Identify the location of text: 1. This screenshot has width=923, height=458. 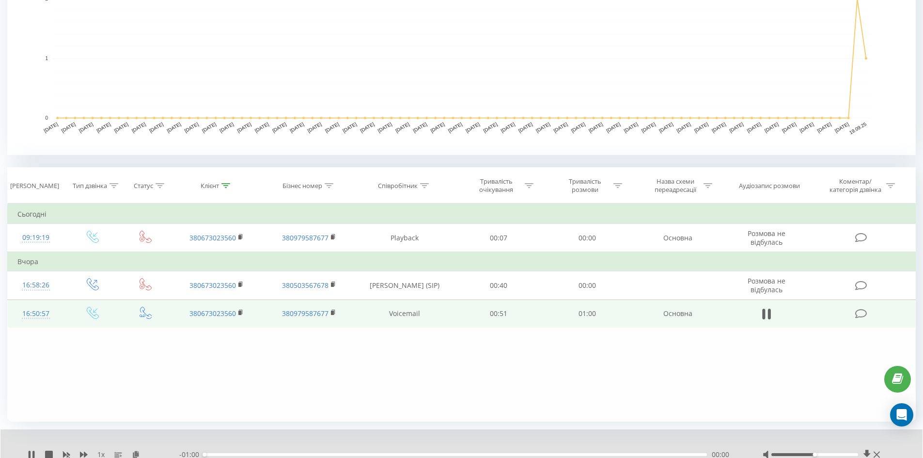
(46, 58).